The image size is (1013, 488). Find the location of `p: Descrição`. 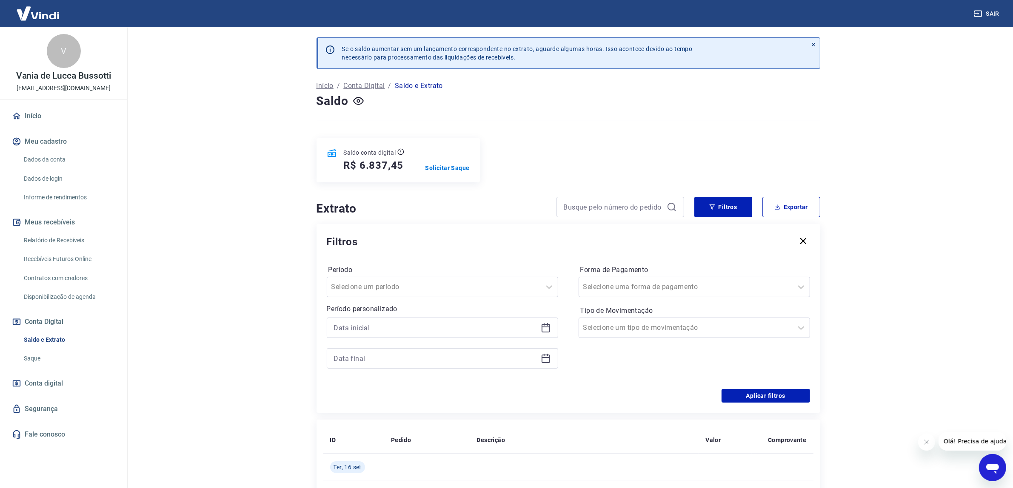

p: Descrição is located at coordinates (491, 440).